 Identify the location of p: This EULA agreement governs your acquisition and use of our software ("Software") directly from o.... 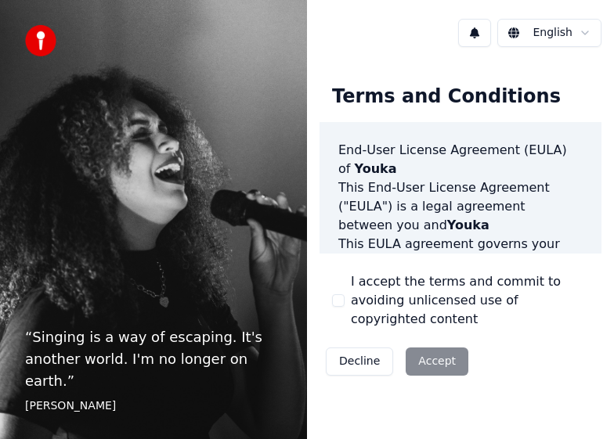
(460, 291).